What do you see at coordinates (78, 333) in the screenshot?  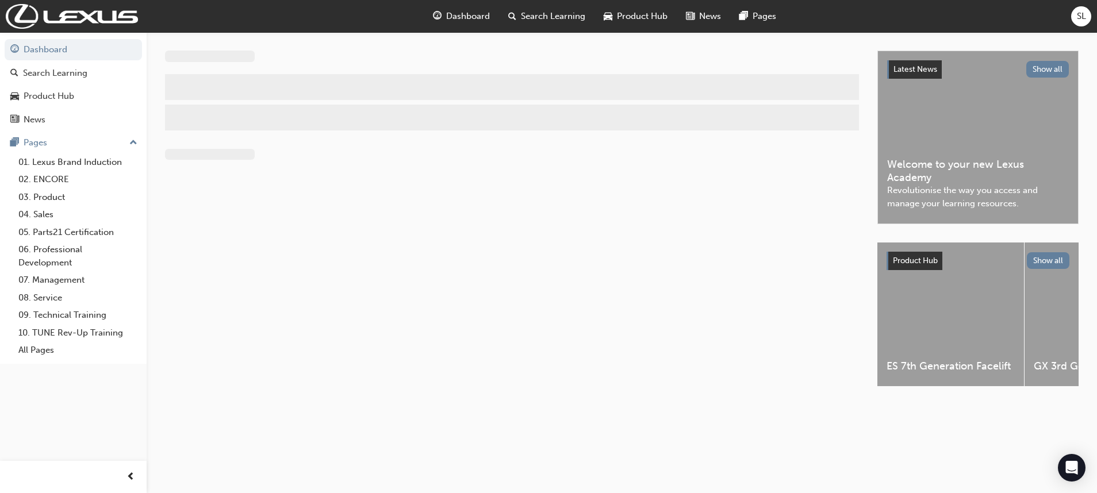 I see `a: 10. TUNE Rev-Up Training` at bounding box center [78, 333].